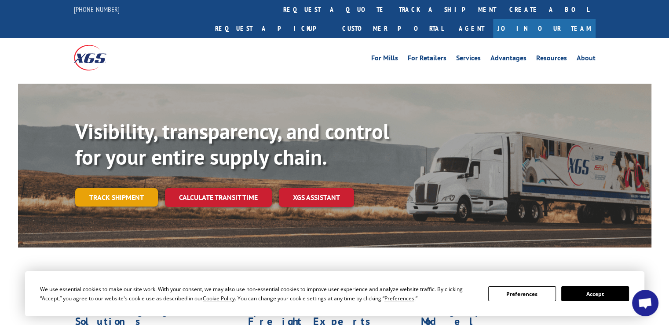 Image resolution: width=669 pixels, height=325 pixels. What do you see at coordinates (508, 59) in the screenshot?
I see `a: Advantages` at bounding box center [508, 59].